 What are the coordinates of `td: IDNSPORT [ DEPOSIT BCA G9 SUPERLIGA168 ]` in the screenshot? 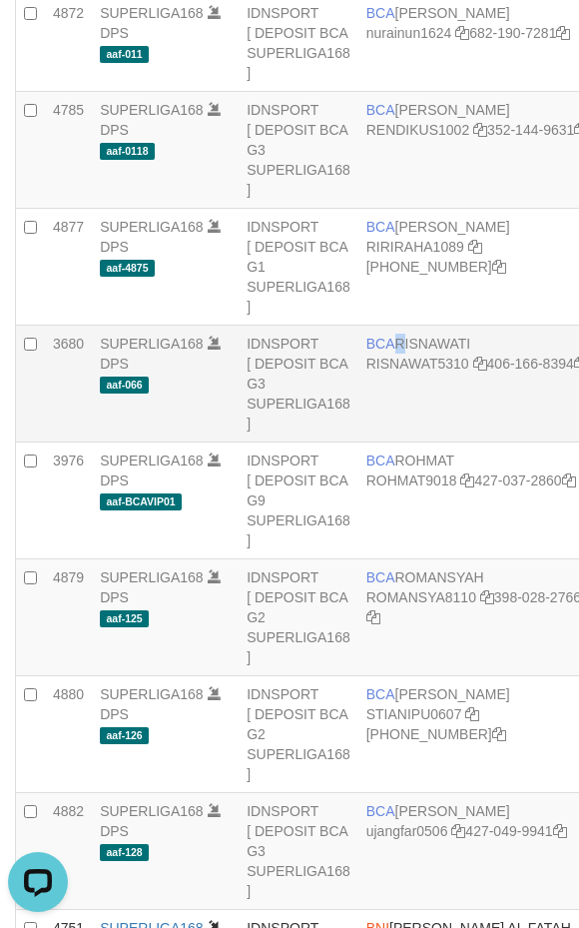 It's located at (299, 500).